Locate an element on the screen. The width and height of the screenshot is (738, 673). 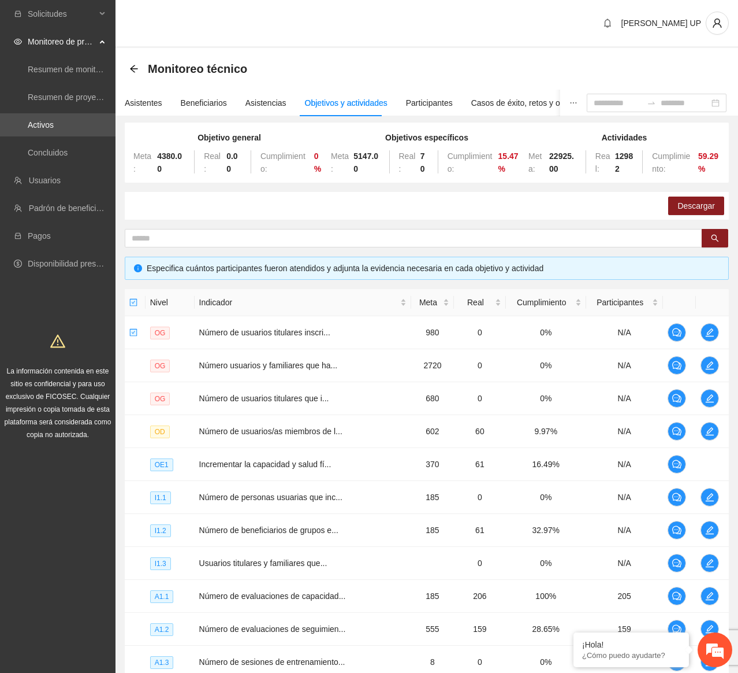
a: Resumen de monitoreo is located at coordinates (70, 69).